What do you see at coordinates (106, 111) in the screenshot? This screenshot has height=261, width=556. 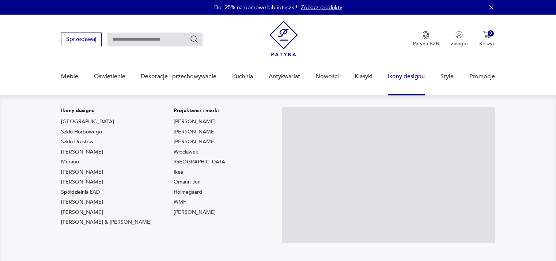 I see `p: Ikony designu` at bounding box center [106, 111].